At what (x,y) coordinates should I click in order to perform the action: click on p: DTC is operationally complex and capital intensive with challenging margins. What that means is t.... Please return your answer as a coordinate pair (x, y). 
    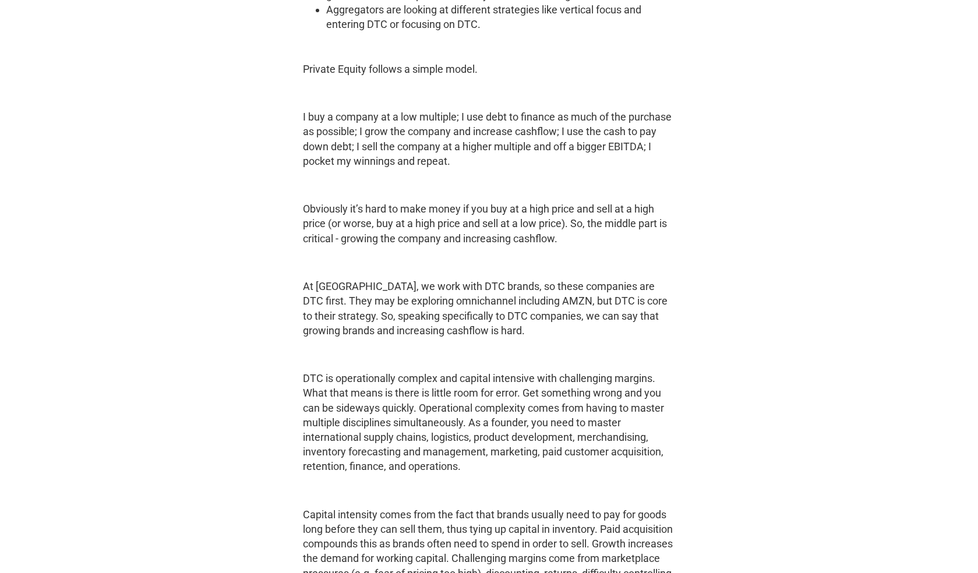
    Looking at the image, I should click on (489, 422).